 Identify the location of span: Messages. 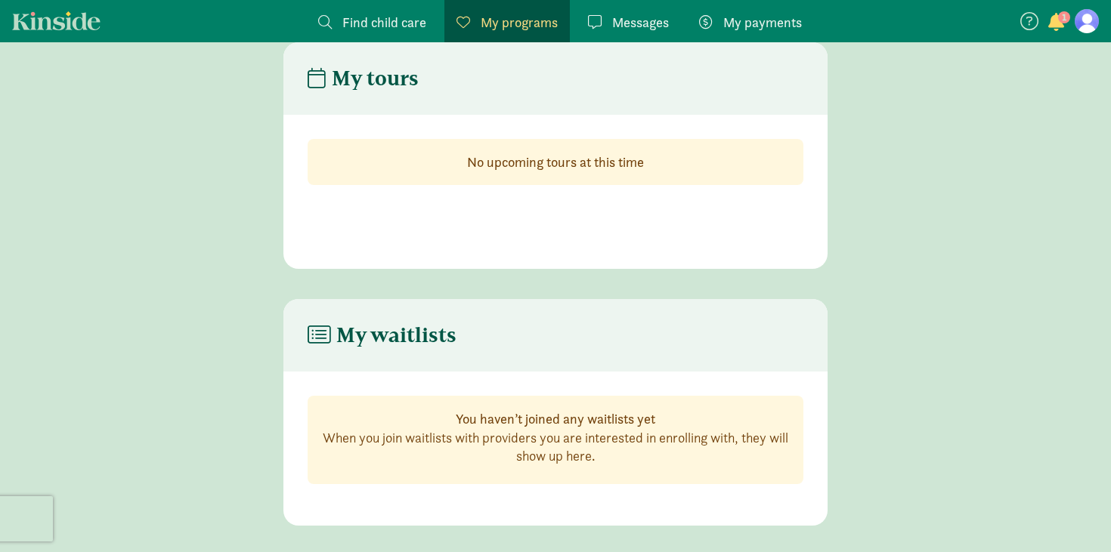
(640, 22).